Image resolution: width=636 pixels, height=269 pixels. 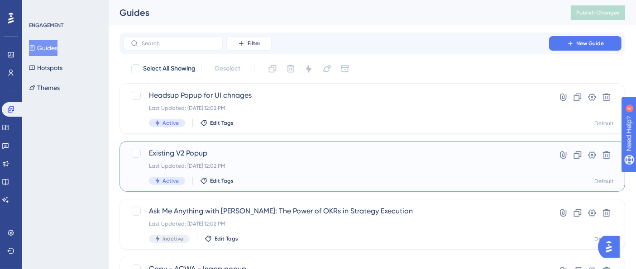 I want to click on button: Themes, so click(x=44, y=88).